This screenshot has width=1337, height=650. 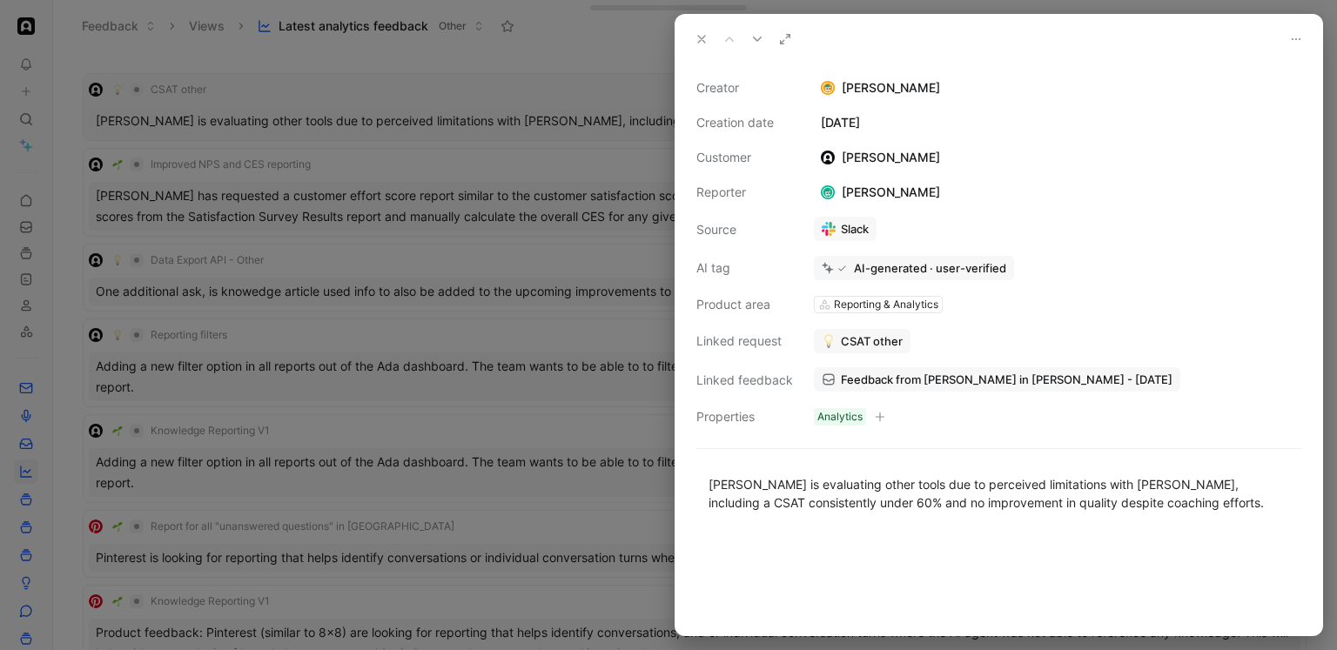 I want to click on div: Properties, so click(x=744, y=417).